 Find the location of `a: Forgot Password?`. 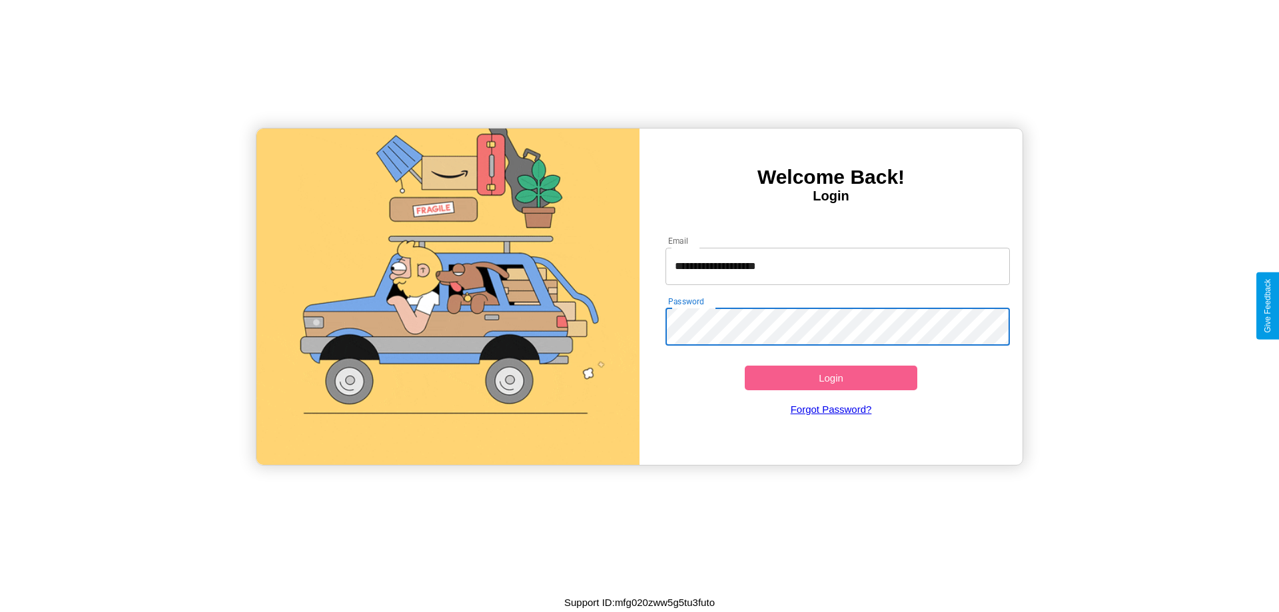

a: Forgot Password? is located at coordinates (832, 409).